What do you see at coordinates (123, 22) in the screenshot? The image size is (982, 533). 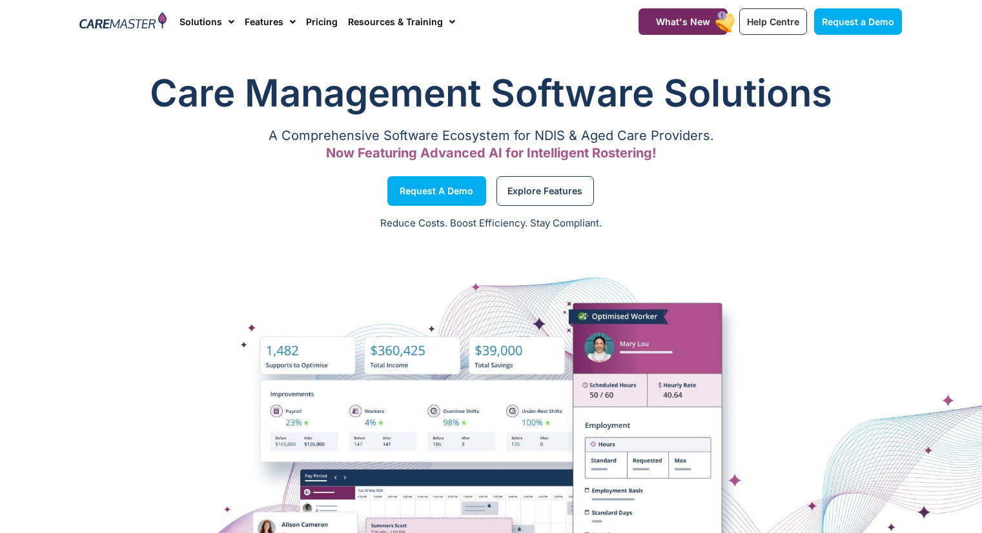 I see `img: CareMaster Logo` at bounding box center [123, 22].